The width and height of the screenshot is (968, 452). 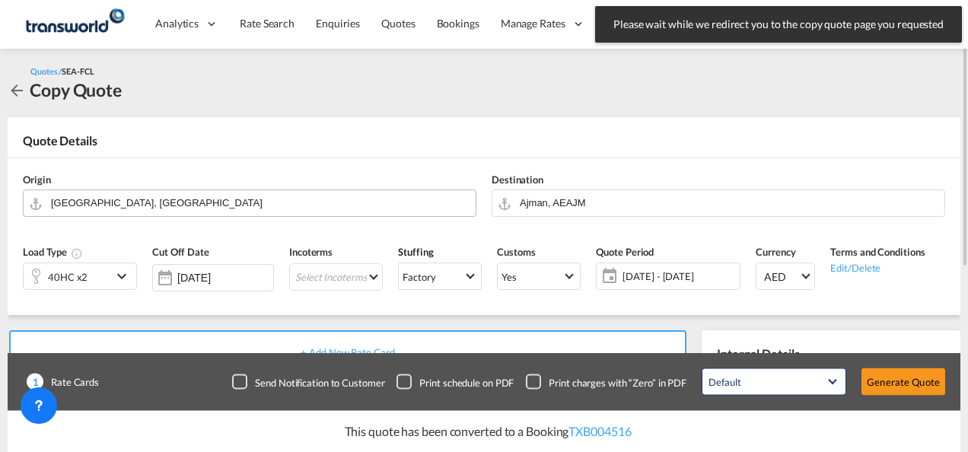 What do you see at coordinates (440, 276) in the screenshot?
I see `md-select: Select Stuffing: Factory` at bounding box center [440, 276].